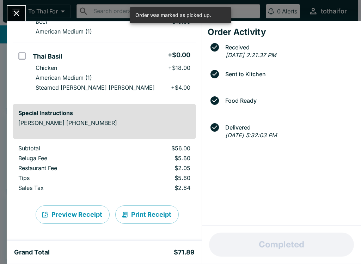 This screenshot has height=264, width=361. Describe the element at coordinates (64, 168) in the screenshot. I see `p: Restaurant Fee` at that location.